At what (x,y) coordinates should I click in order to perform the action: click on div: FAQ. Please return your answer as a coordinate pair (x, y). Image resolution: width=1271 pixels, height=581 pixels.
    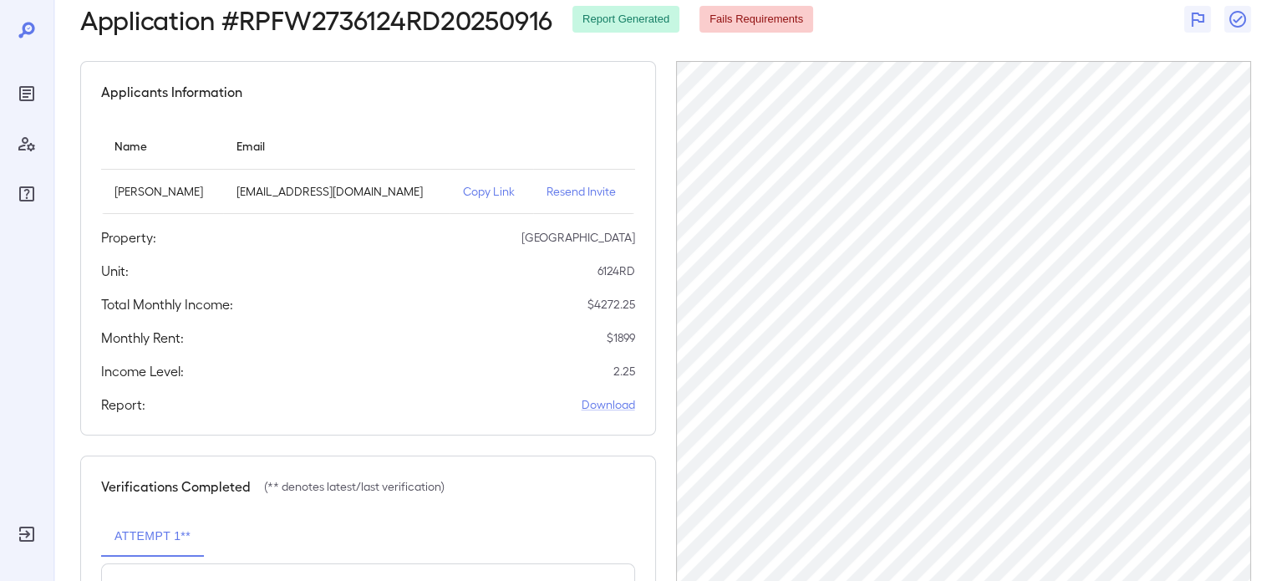
    Looking at the image, I should click on (27, 194).